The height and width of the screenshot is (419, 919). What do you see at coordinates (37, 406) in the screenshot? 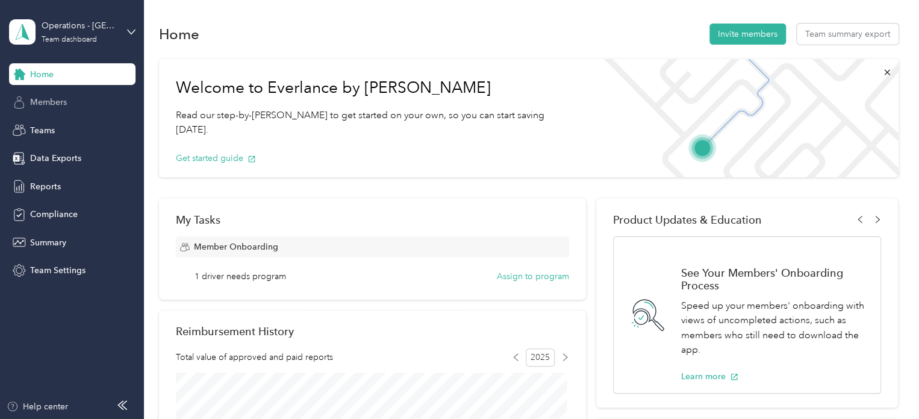
I see `button: Help center` at bounding box center [37, 406].